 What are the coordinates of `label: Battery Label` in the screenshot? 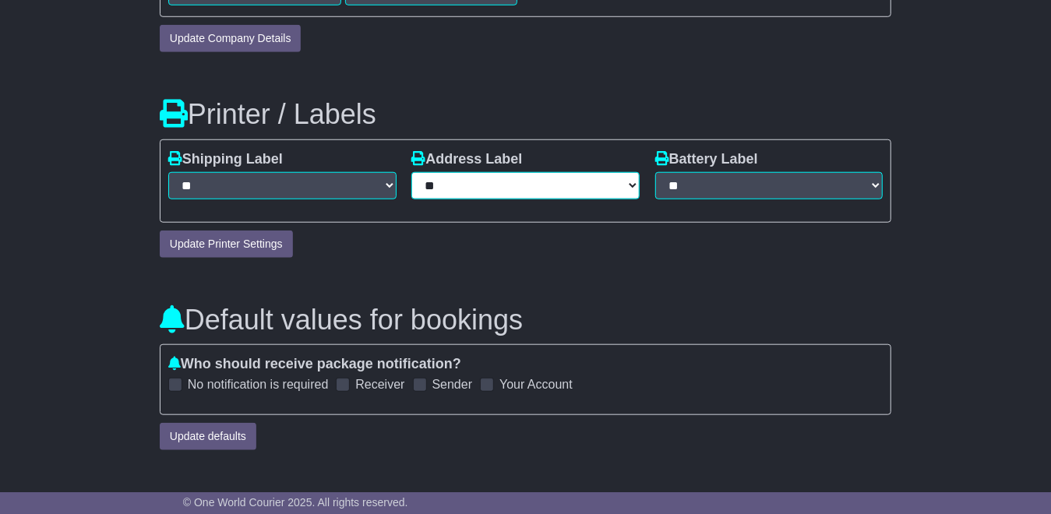 It's located at (706, 160).